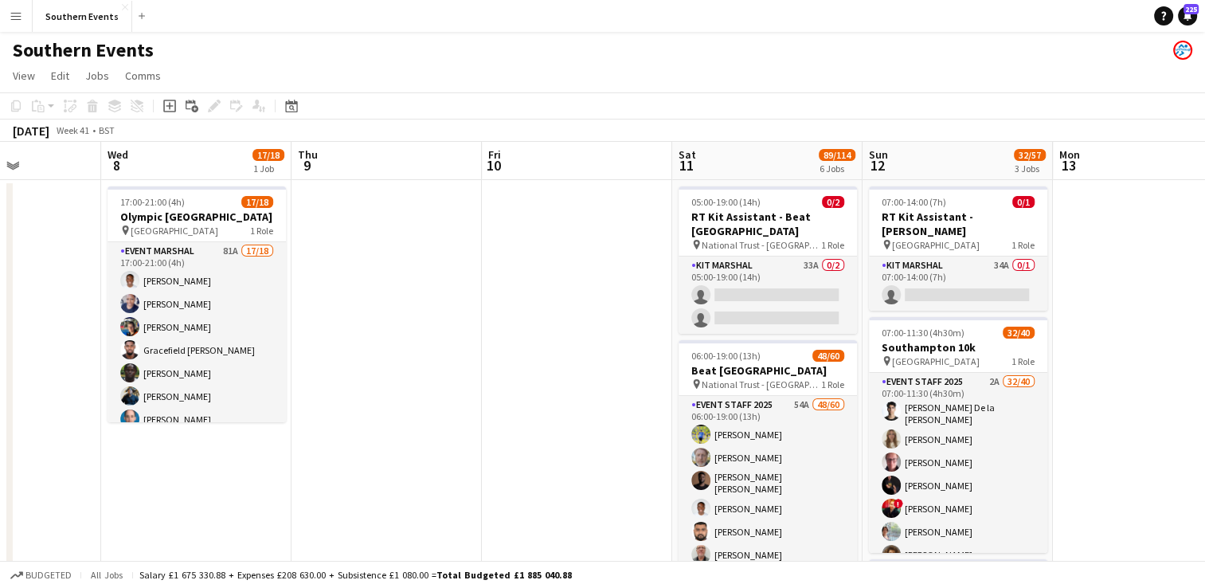 The width and height of the screenshot is (1205, 588). I want to click on span: 13, so click(1068, 165).